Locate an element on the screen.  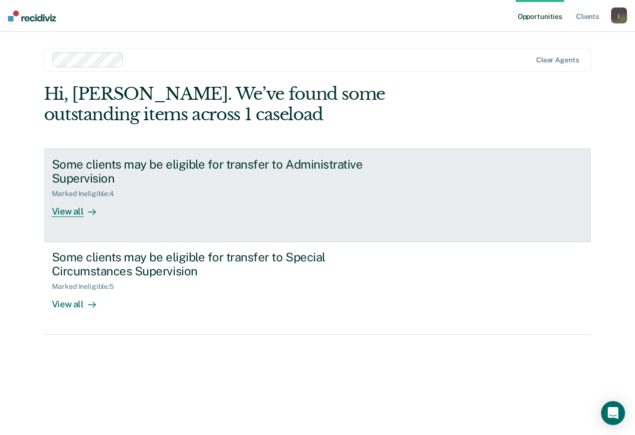
div: Marked Ineligible : 4 is located at coordinates (87, 194).